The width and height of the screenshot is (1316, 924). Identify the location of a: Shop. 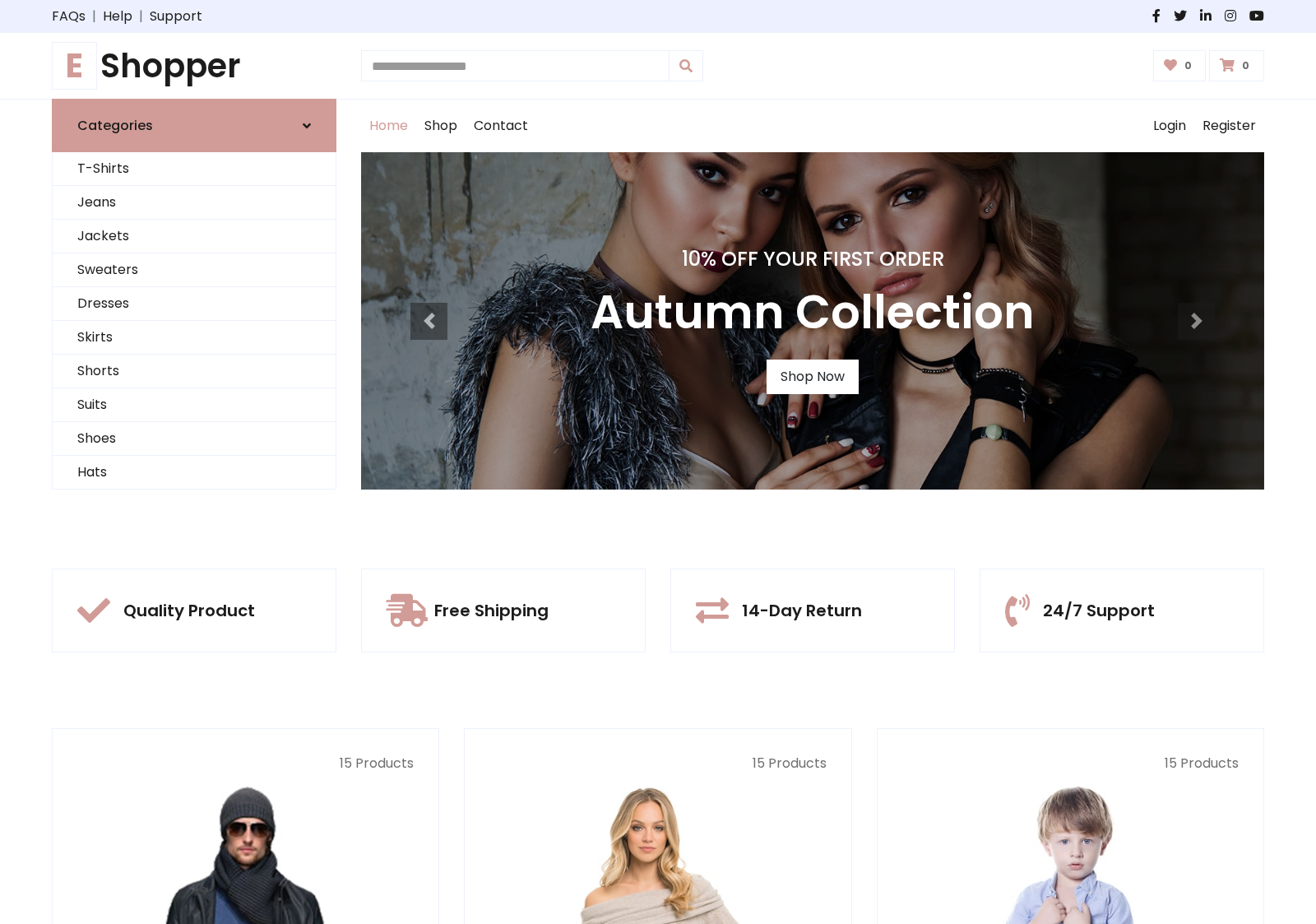
(441, 126).